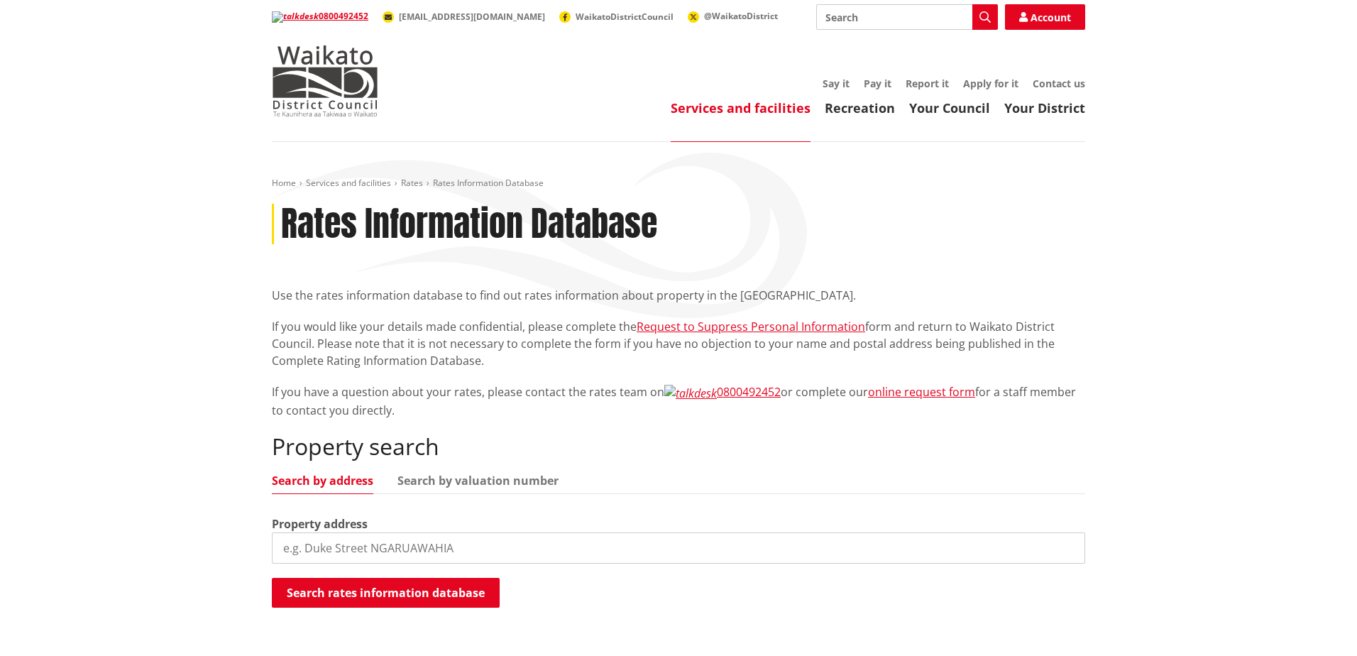 Image resolution: width=1357 pixels, height=656 pixels. What do you see at coordinates (741, 16) in the screenshot?
I see `span: @WaikatoDistrict` at bounding box center [741, 16].